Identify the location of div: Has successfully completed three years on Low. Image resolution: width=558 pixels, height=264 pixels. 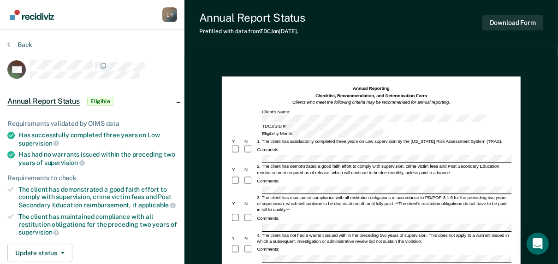
(98, 139).